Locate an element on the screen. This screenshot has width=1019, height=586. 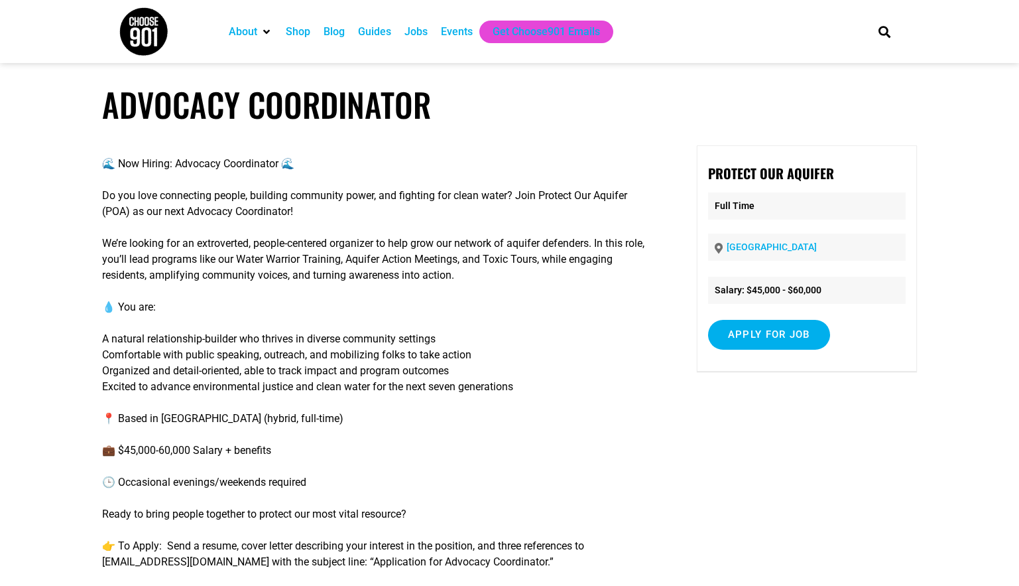
h1: Advocacy Coordinator is located at coordinates (510, 104).